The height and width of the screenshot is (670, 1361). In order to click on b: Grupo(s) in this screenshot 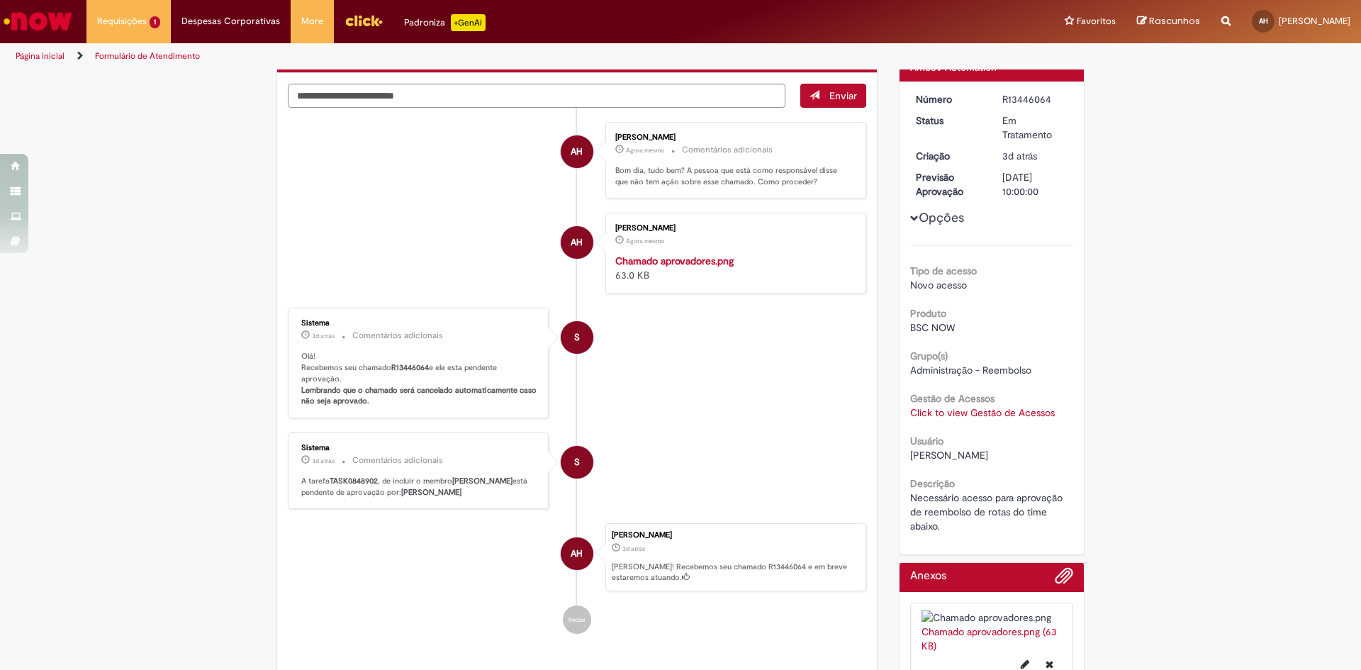, I will do `click(929, 356)`.